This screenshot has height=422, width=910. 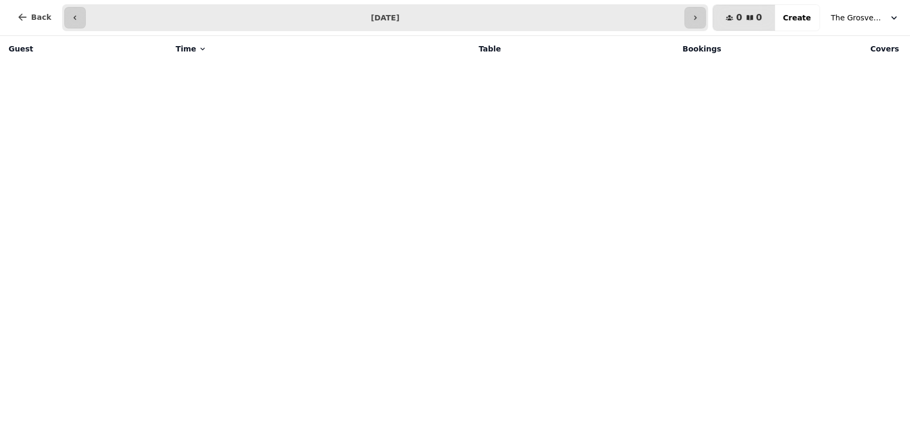 What do you see at coordinates (865, 18) in the screenshot?
I see `button: The Grosvenor` at bounding box center [865, 18].